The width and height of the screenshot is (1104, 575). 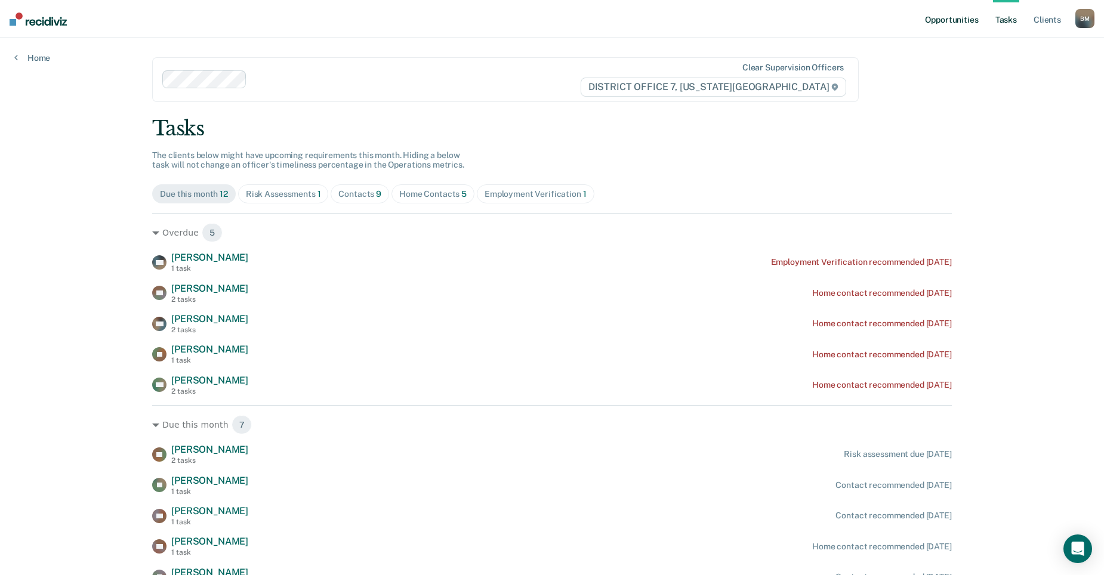 What do you see at coordinates (433, 194) in the screenshot?
I see `div: Home Contacts` at bounding box center [433, 194].